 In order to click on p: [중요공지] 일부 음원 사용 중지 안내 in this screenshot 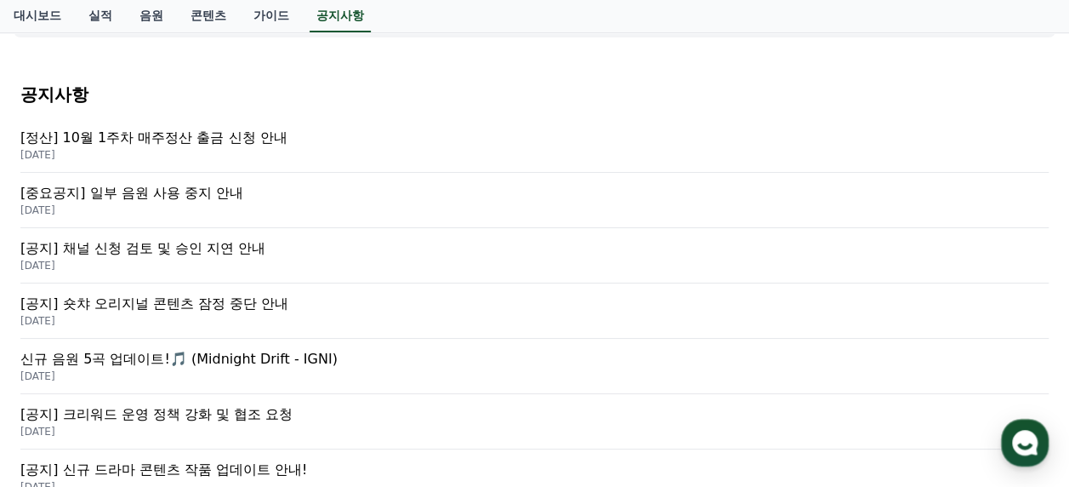, I will do `click(534, 193)`.